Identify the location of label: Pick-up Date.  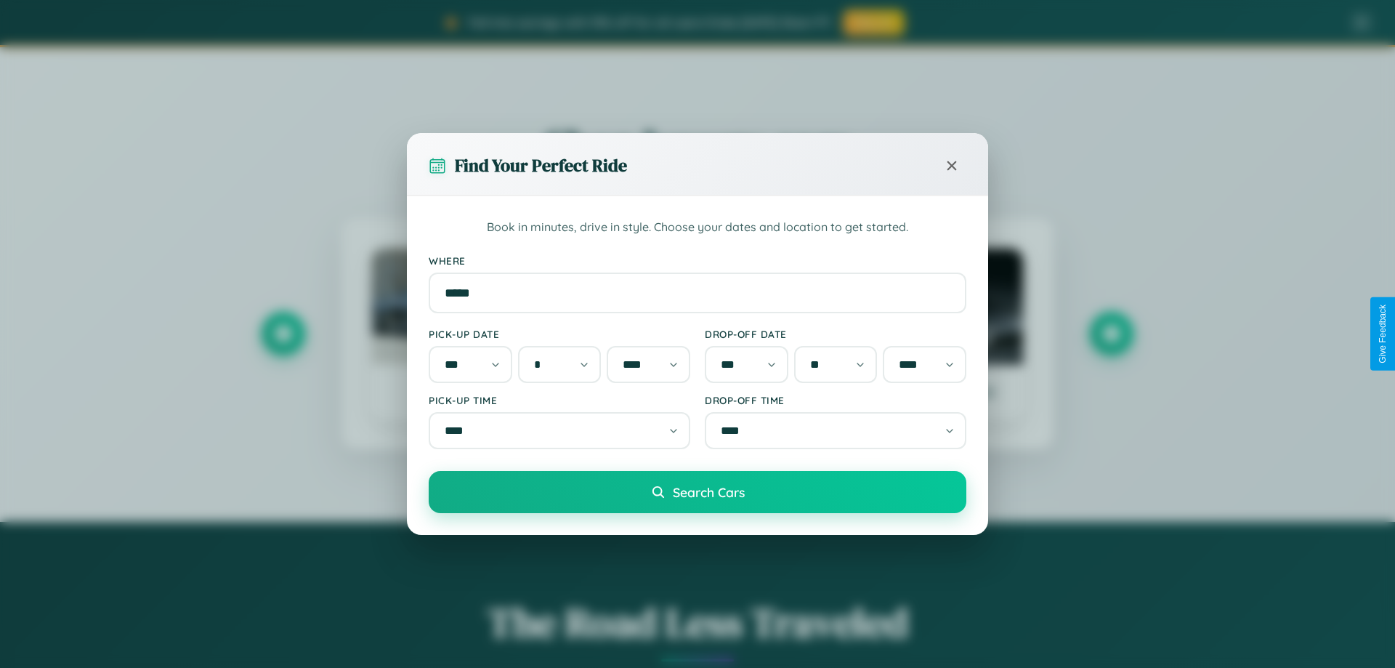
(559, 334).